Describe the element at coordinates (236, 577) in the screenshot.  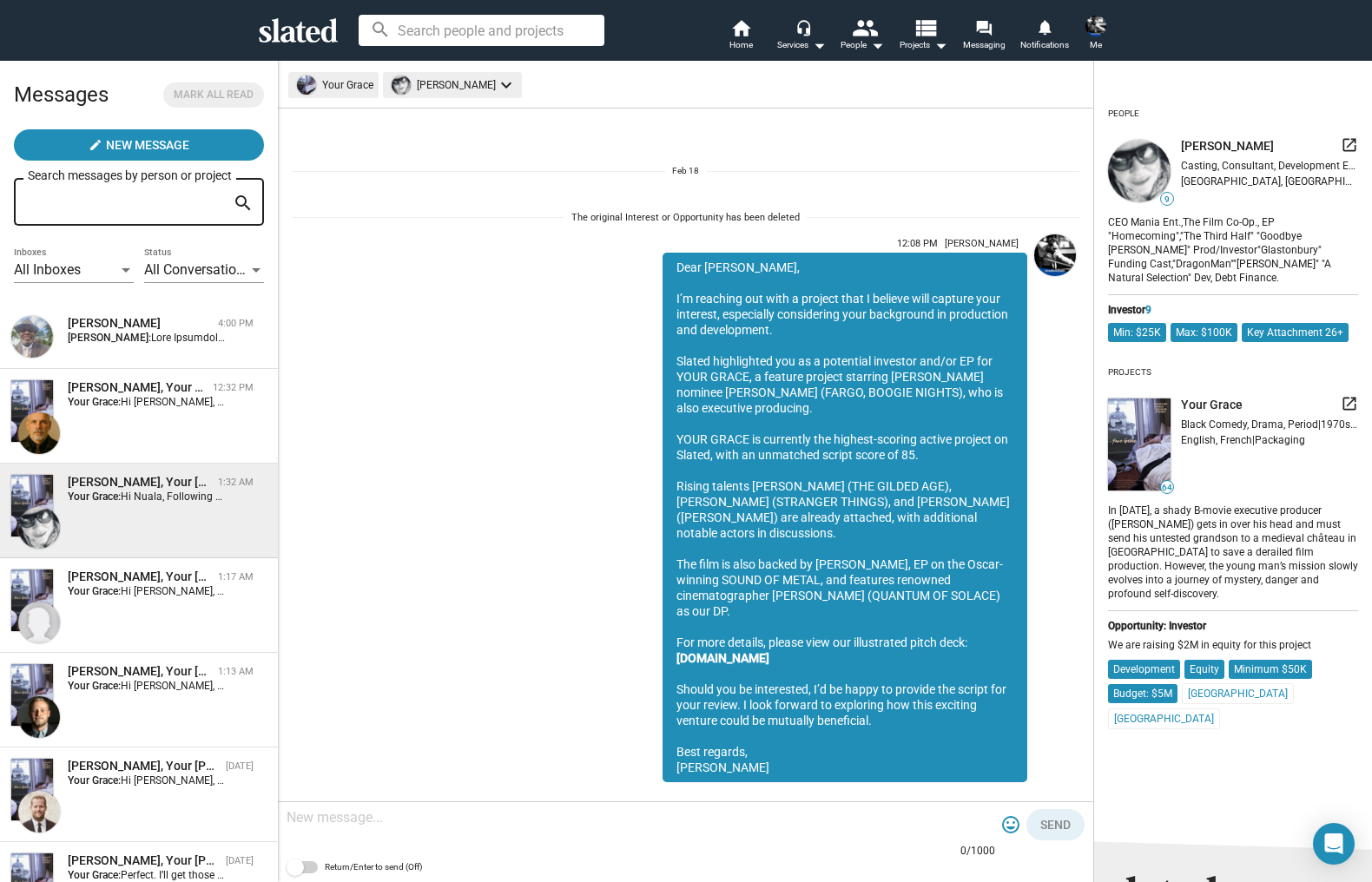
I see `time: 1:17 AM` at that location.